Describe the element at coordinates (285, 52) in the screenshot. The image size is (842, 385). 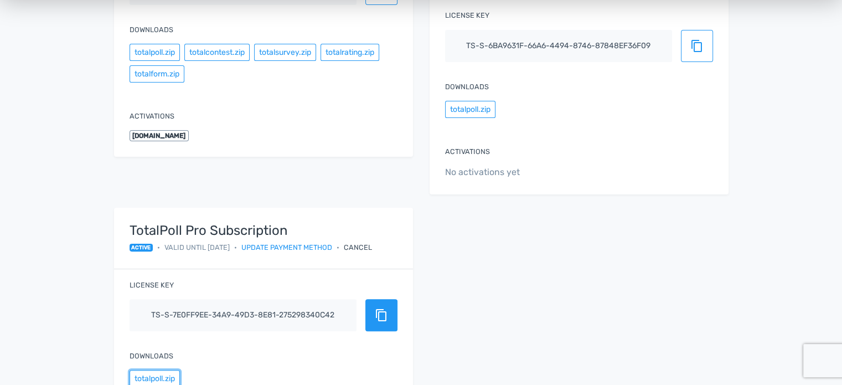
I see `button: totalsurvey.zip` at that location.